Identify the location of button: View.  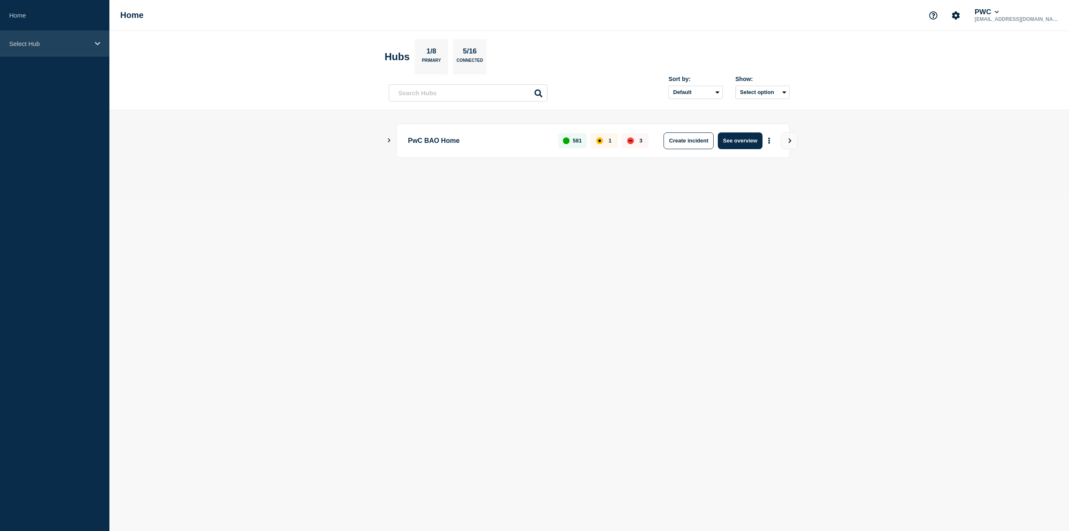
(789, 141).